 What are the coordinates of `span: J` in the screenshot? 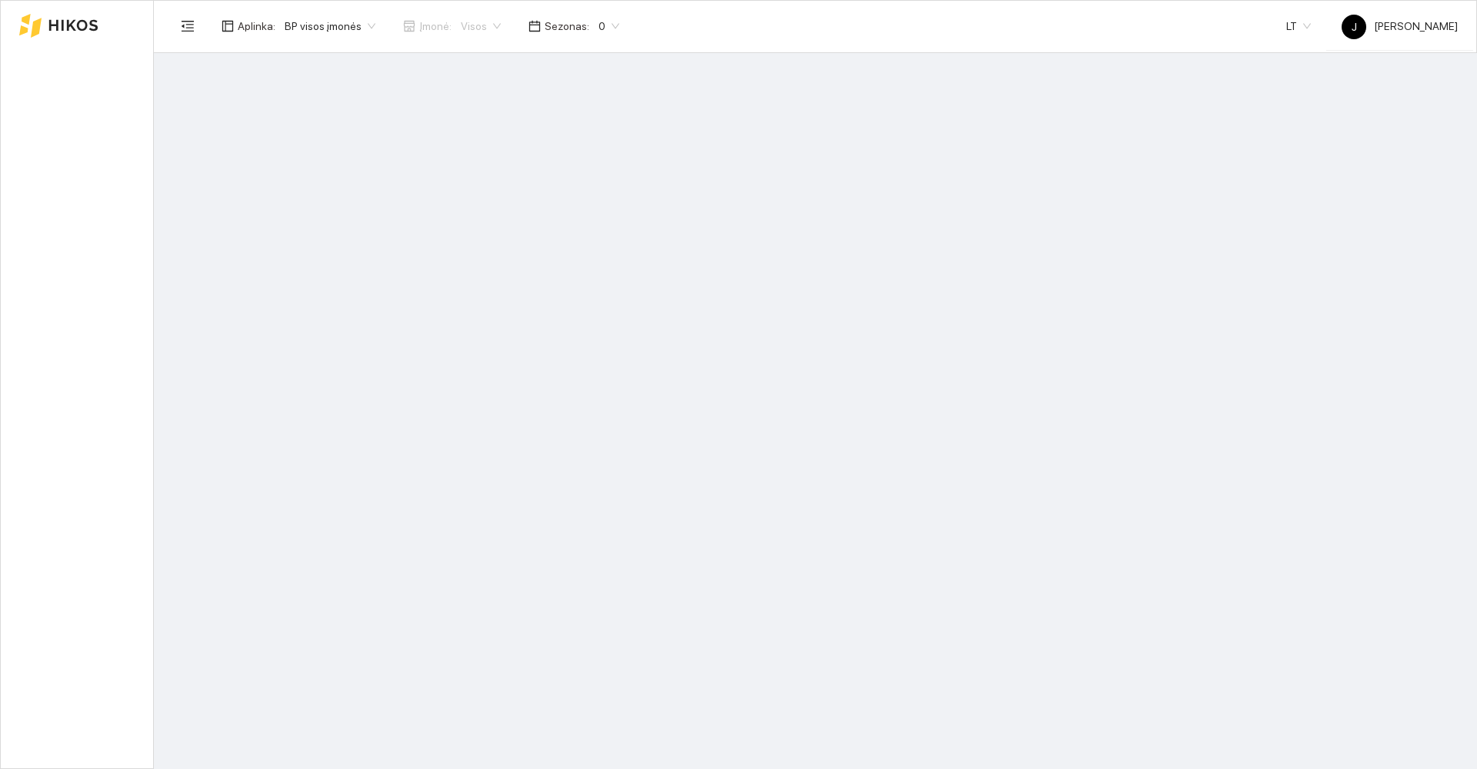 It's located at (1354, 27).